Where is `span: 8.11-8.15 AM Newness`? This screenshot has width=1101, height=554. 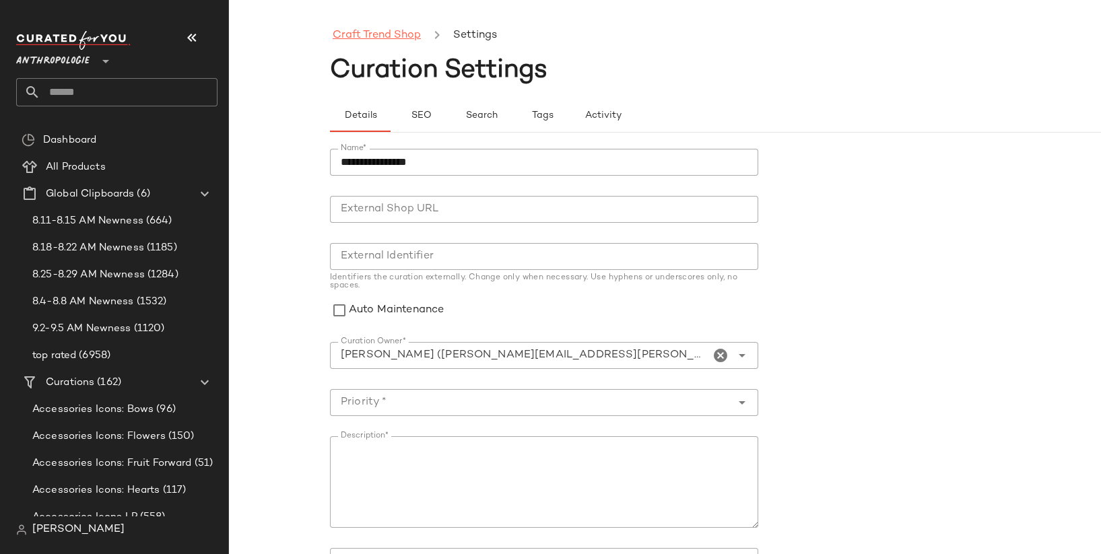 span: 8.11-8.15 AM Newness is located at coordinates (88, 221).